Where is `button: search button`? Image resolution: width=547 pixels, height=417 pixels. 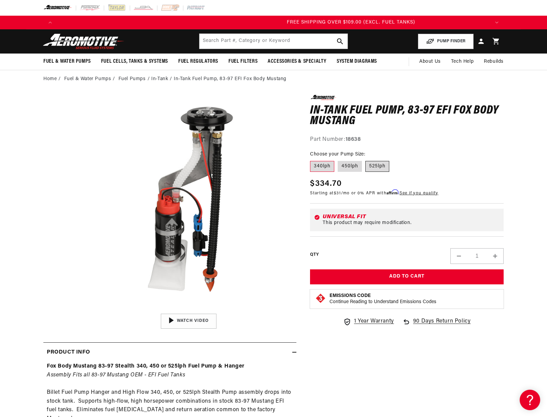 button: search button is located at coordinates (340, 41).